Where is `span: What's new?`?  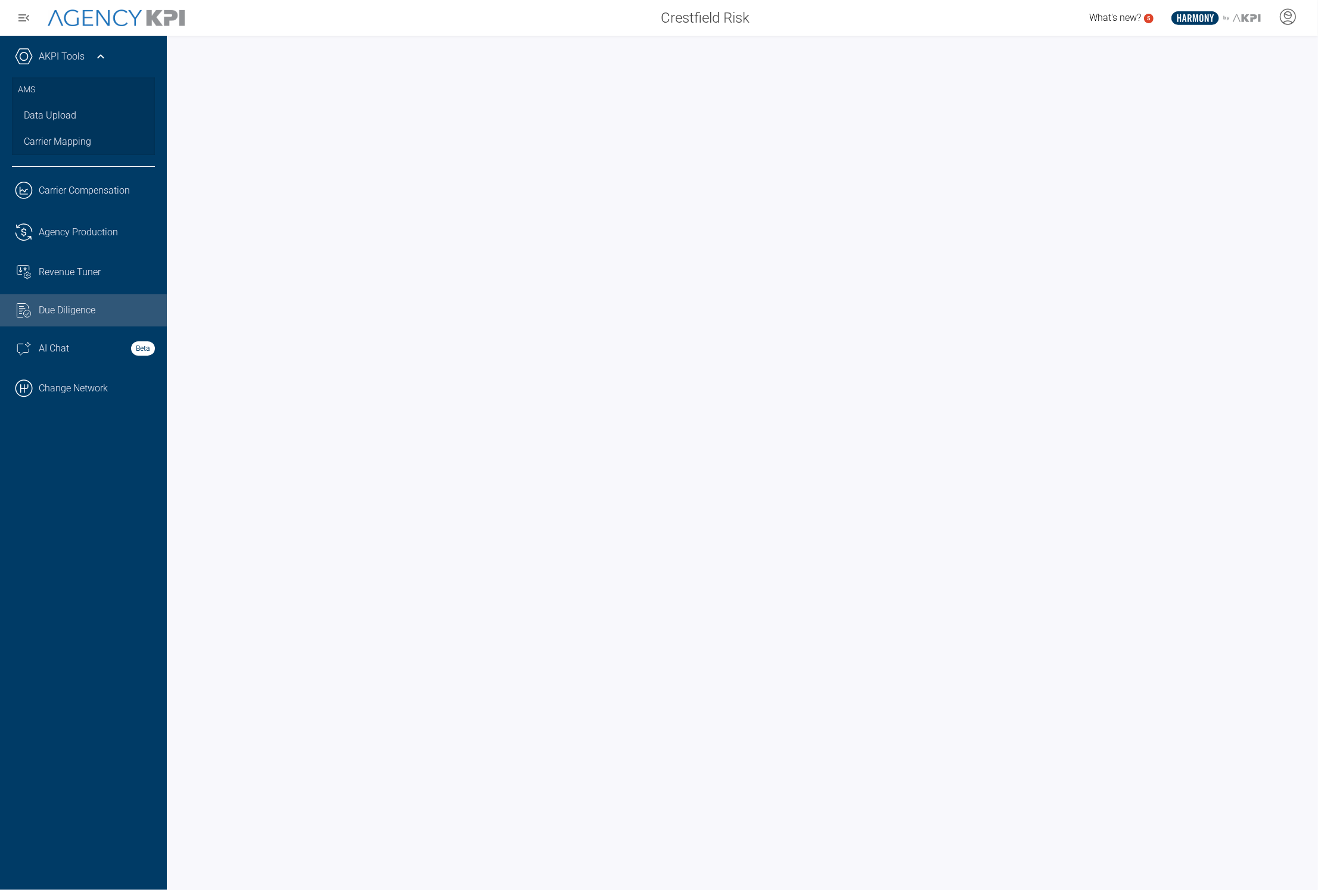
span: What's new? is located at coordinates (1115, 17).